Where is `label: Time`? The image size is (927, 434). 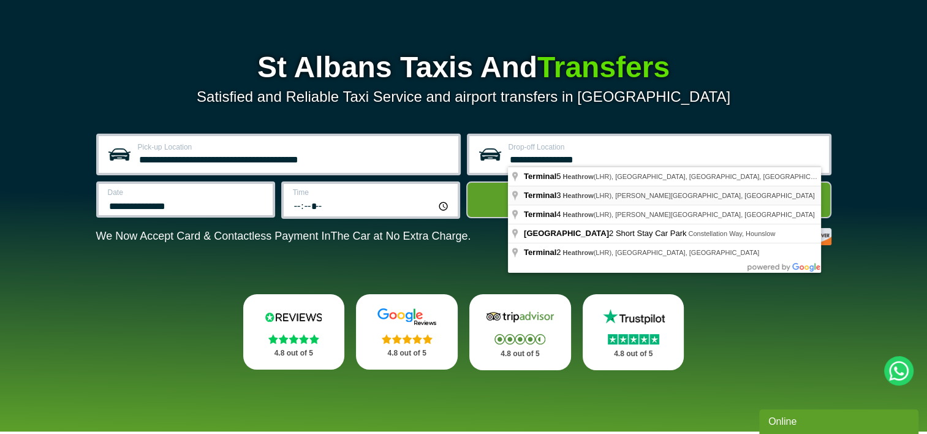 label: Time is located at coordinates (371, 192).